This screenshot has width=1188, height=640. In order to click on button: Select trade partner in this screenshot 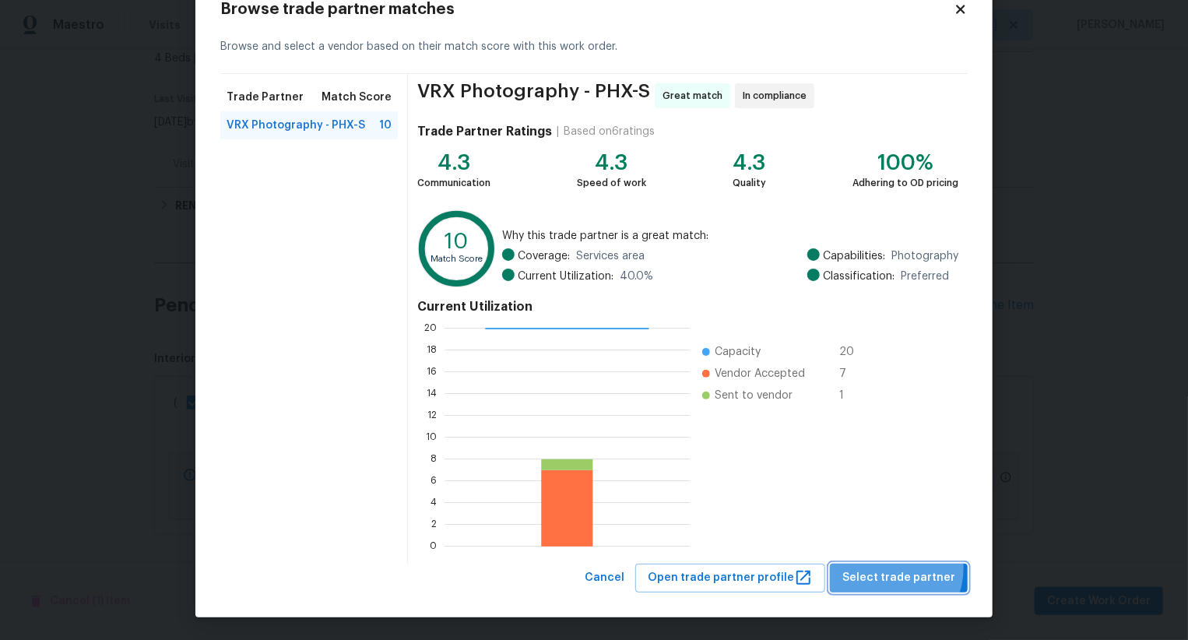, I will do `click(899, 578)`.